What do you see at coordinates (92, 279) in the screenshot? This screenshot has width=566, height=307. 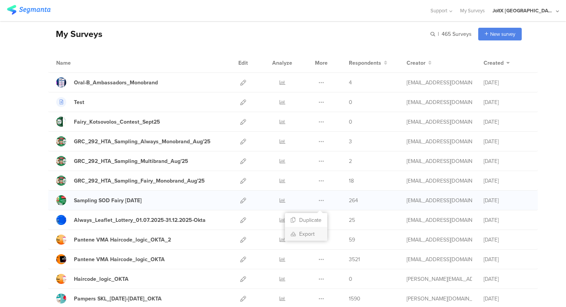 I see `a: Haircode_logic_OKTA` at bounding box center [92, 279].